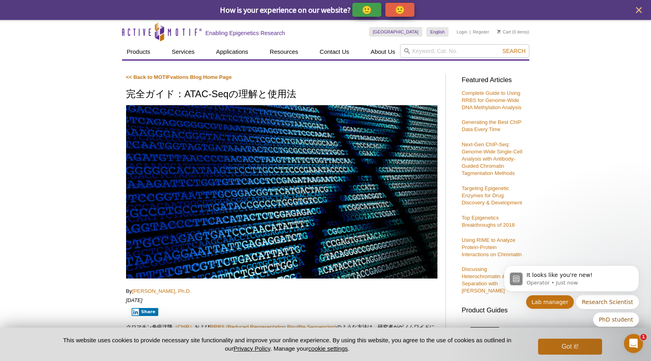 This screenshot has width=651, height=361. Describe the element at coordinates (124, 66) in the screenshot. I see `button: Quick reply: PhD student` at that location.